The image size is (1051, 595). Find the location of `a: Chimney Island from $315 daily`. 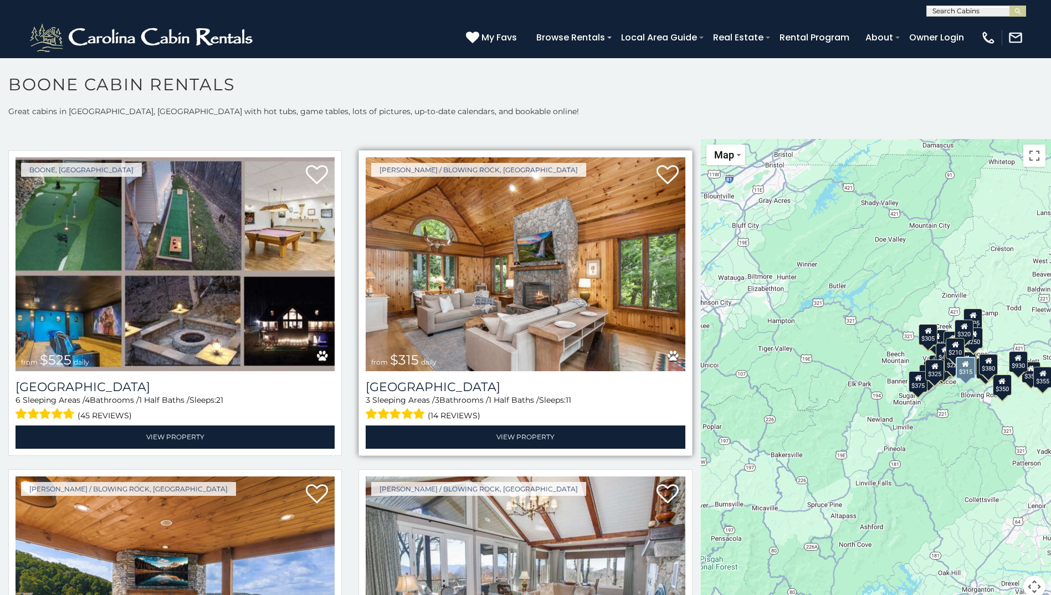

a: Chimney Island from $315 daily is located at coordinates (525, 264).